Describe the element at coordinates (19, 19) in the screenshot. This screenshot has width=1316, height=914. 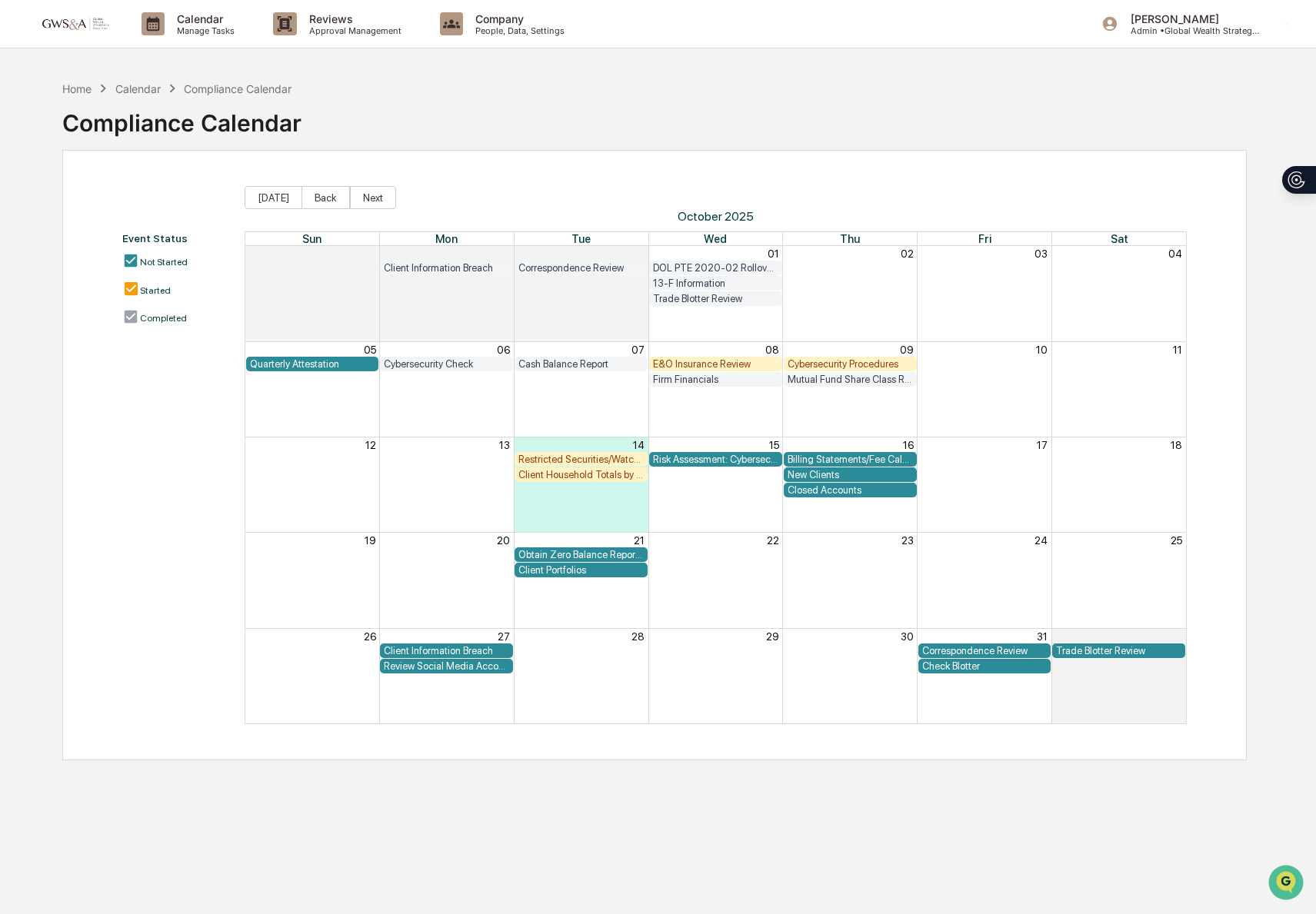
I see `img: f2157a4c-a0d3-4daa-907e-bb6f0de503a5-1751232295721` at that location.